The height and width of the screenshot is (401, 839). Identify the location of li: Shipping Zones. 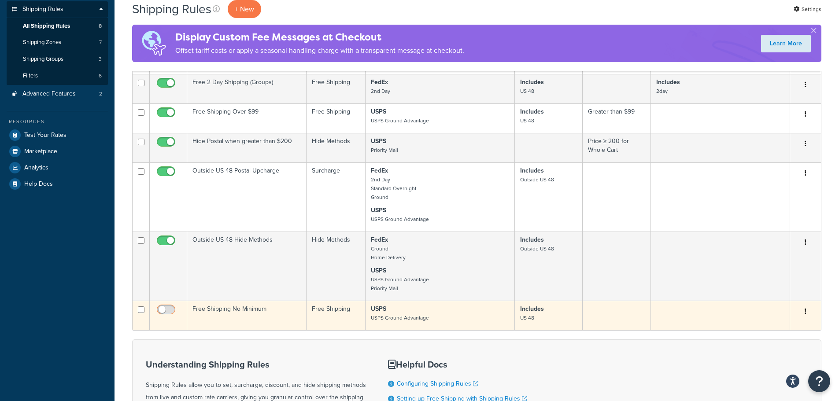
(57, 42).